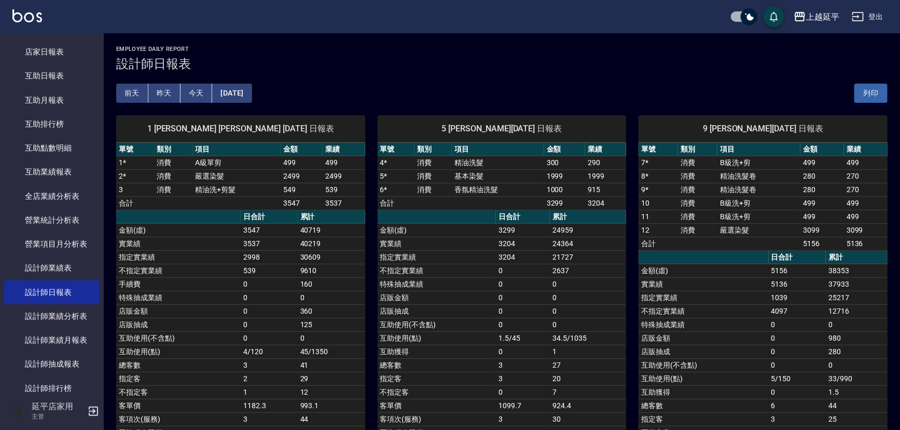 The width and height of the screenshot is (900, 430). Describe the element at coordinates (19, 411) in the screenshot. I see `img: Person` at that location.